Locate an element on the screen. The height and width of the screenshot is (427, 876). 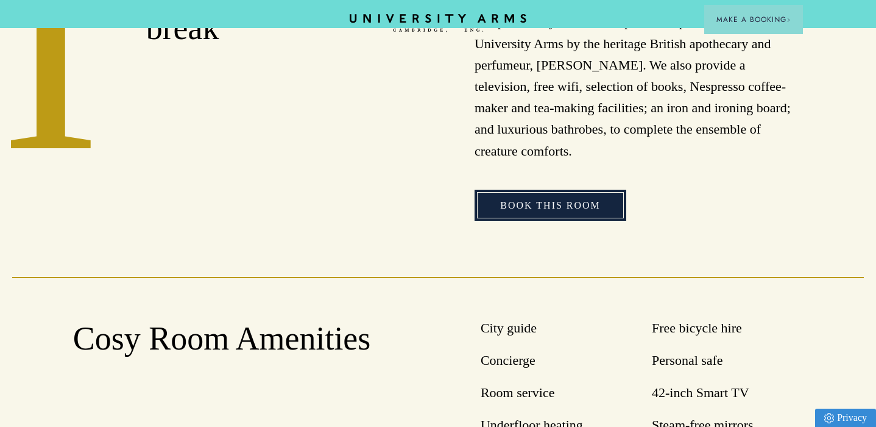
h3: Personal safe is located at coordinates (687, 360).